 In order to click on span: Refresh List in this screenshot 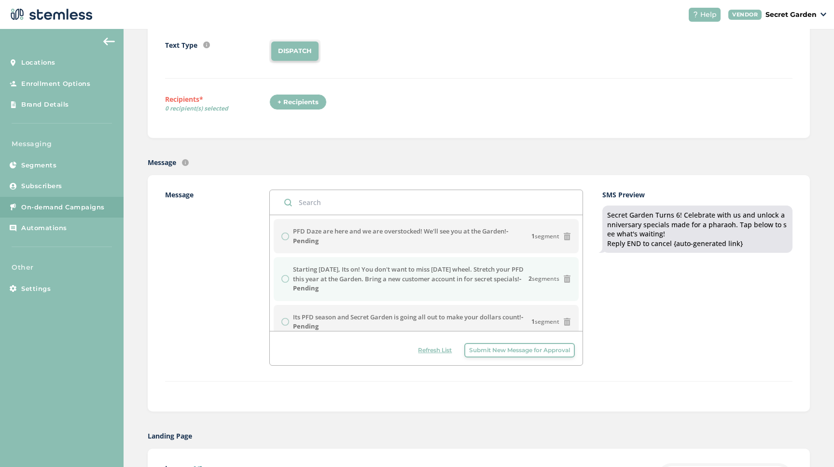, I will do `click(435, 350)`.